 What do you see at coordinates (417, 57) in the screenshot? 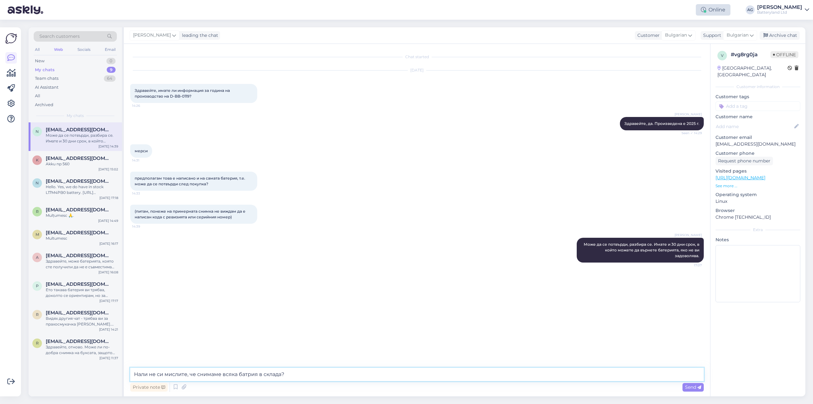
I see `div: Chat started` at bounding box center [417, 57].